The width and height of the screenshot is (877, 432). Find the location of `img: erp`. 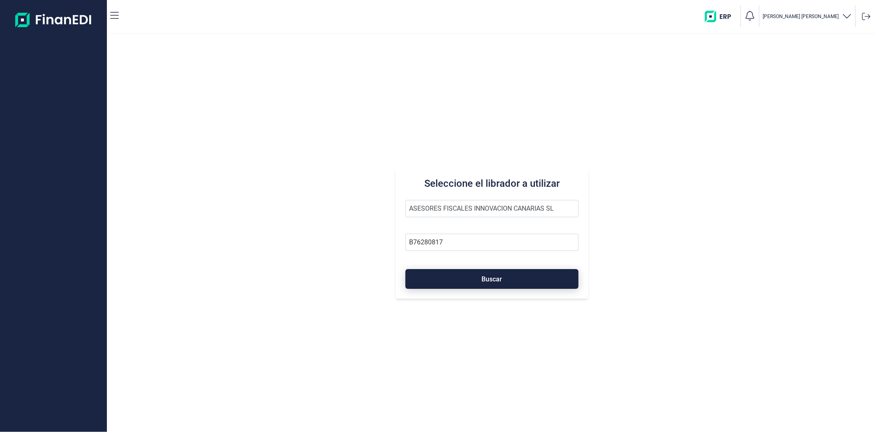

img: erp is located at coordinates (721, 16).